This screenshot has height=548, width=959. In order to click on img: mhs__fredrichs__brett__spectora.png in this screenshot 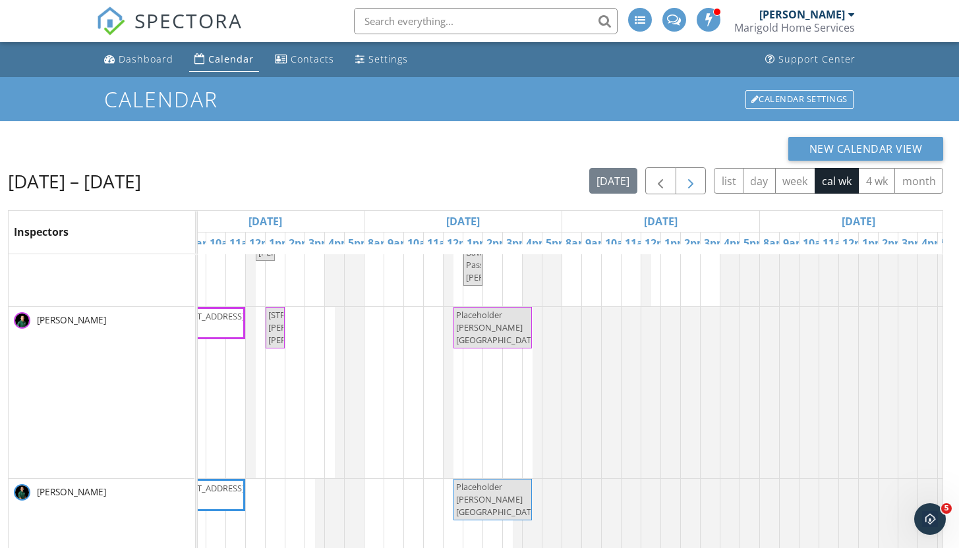, I will do `click(22, 320)`.